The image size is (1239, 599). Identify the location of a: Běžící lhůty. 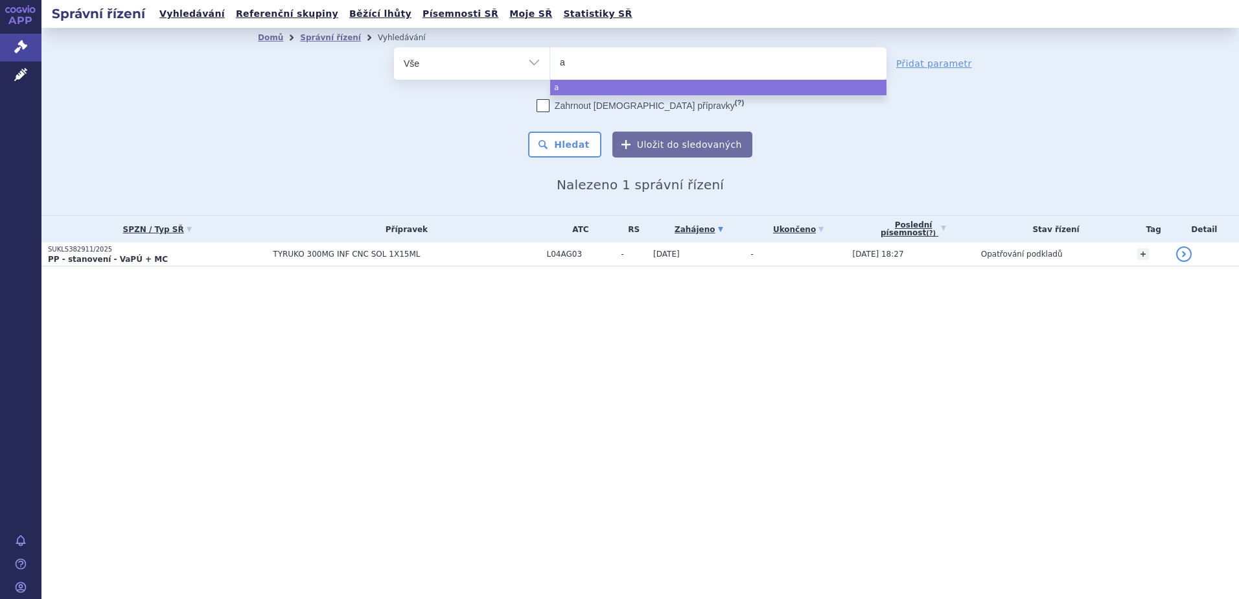
(381, 14).